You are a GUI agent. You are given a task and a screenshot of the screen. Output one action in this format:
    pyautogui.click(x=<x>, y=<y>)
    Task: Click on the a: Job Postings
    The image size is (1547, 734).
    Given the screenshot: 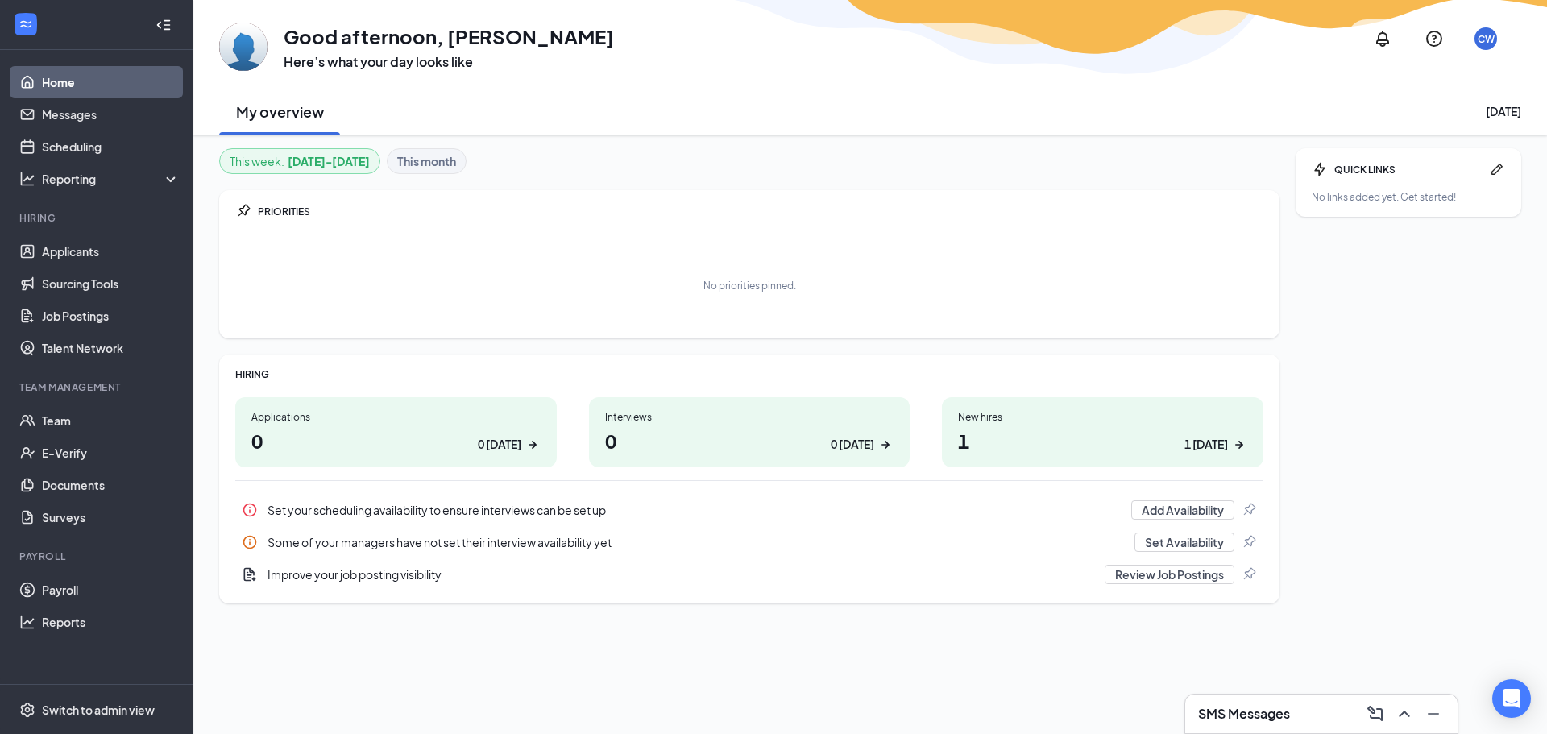 What is the action you would take?
    pyautogui.click(x=110, y=316)
    